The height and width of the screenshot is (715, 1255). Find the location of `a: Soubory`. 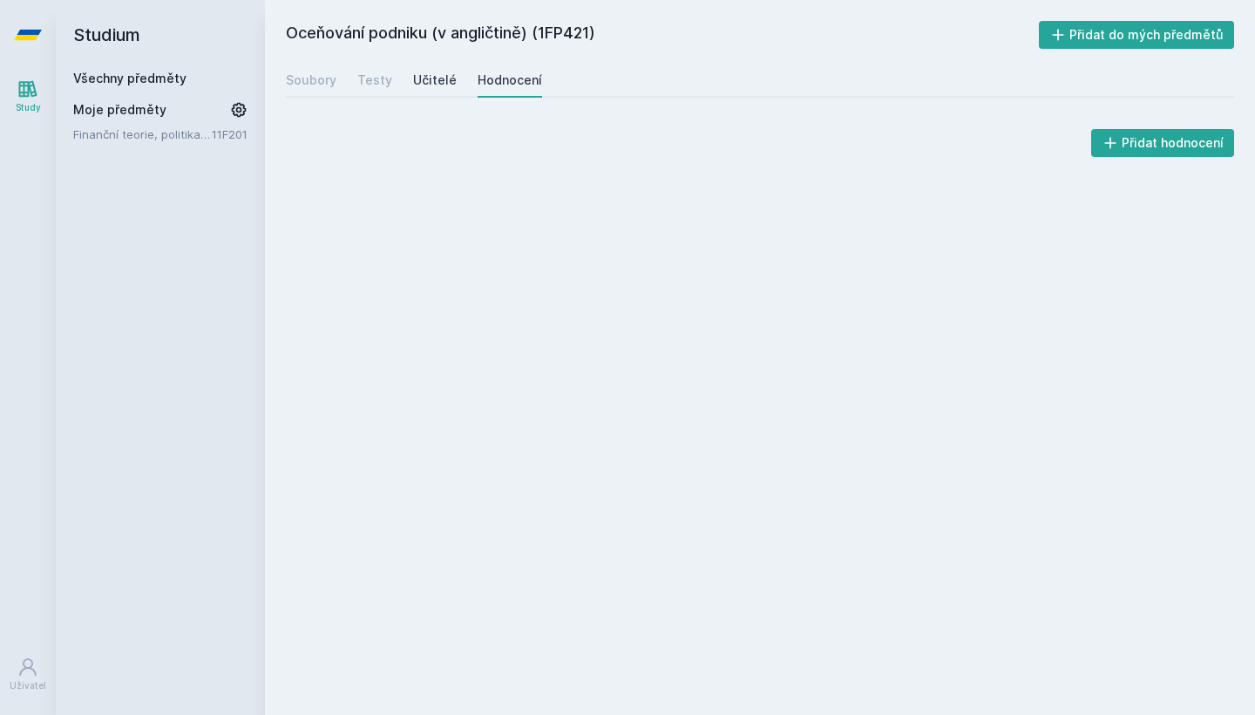

a: Soubory is located at coordinates (311, 80).